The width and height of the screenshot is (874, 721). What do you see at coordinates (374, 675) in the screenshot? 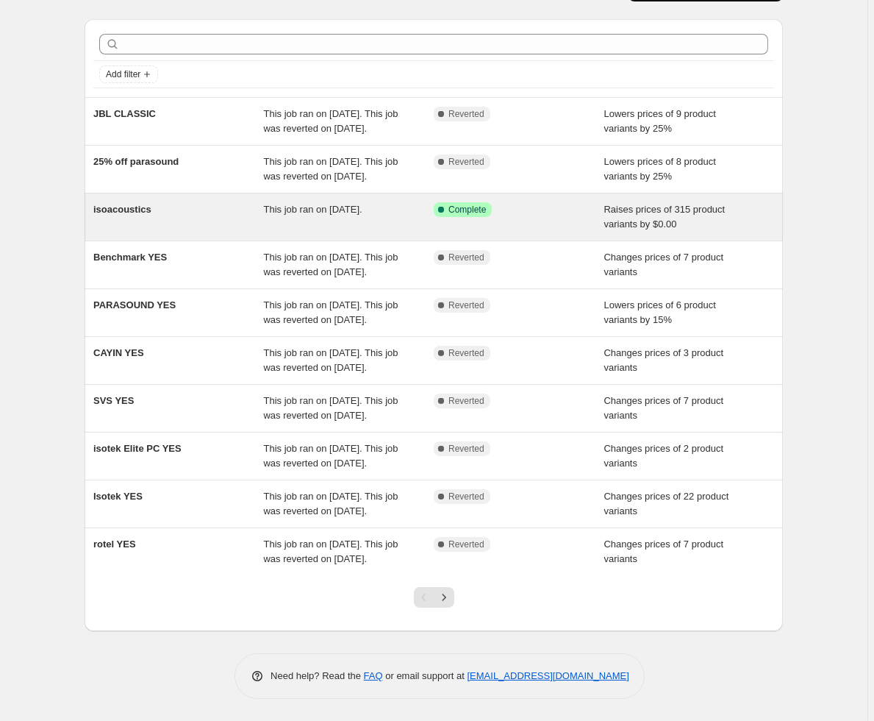
I see `a: FAQ` at bounding box center [374, 675].